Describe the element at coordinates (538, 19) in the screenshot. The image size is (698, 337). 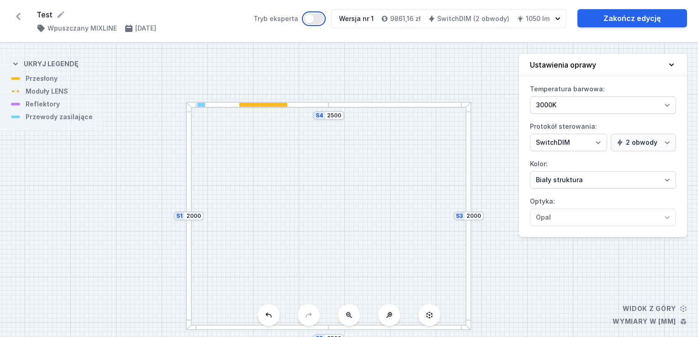
I see `h4: 1050 lm` at that location.